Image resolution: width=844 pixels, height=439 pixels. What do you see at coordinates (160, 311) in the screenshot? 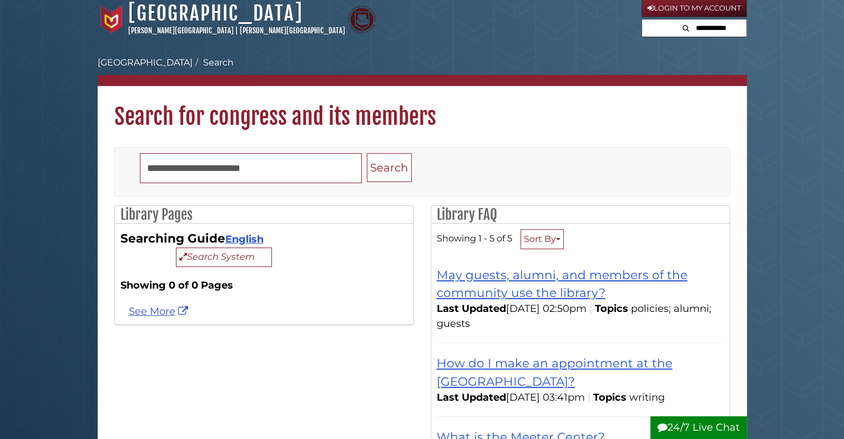
I see `a: See more congress and its members results` at bounding box center [160, 311].